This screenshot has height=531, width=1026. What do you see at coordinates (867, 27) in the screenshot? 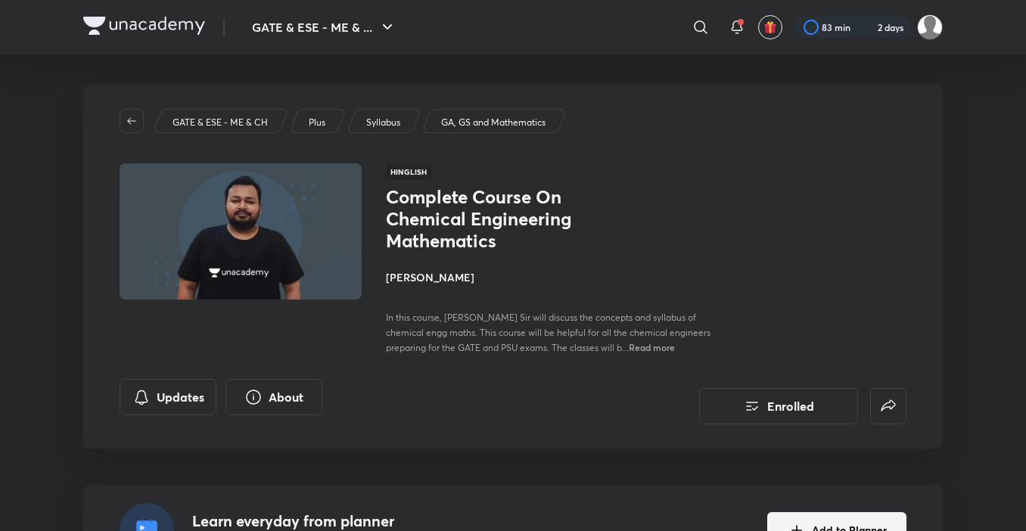
I see `img: streak` at bounding box center [867, 27].